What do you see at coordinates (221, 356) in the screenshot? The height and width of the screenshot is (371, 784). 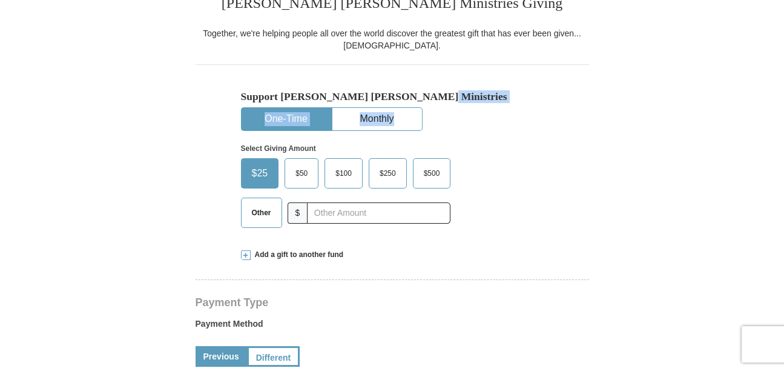 I see `a: Previous` at bounding box center [221, 356].